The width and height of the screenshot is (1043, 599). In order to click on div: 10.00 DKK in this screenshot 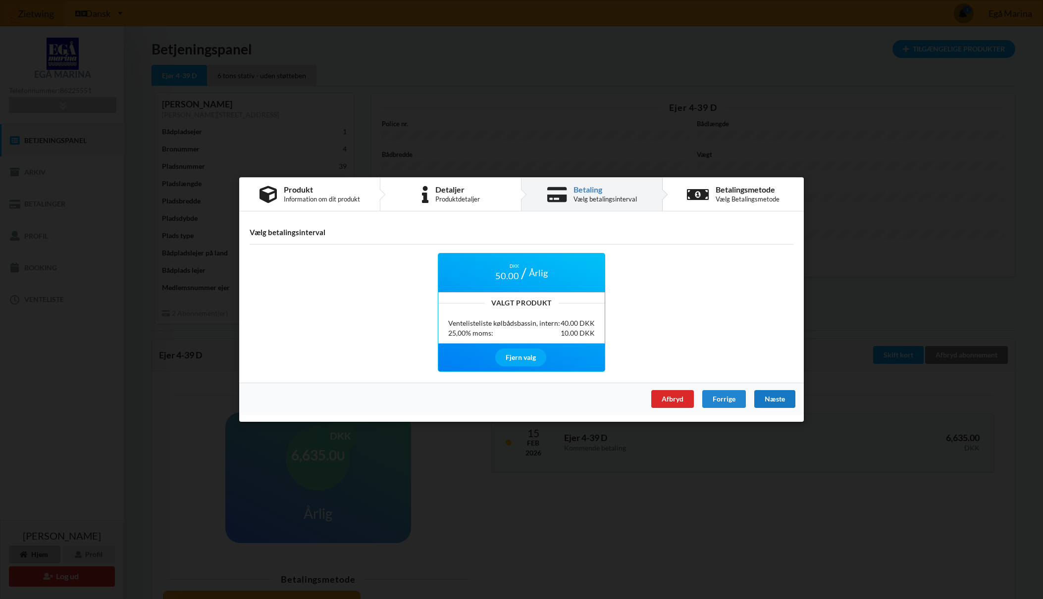, I will do `click(577, 333)`.